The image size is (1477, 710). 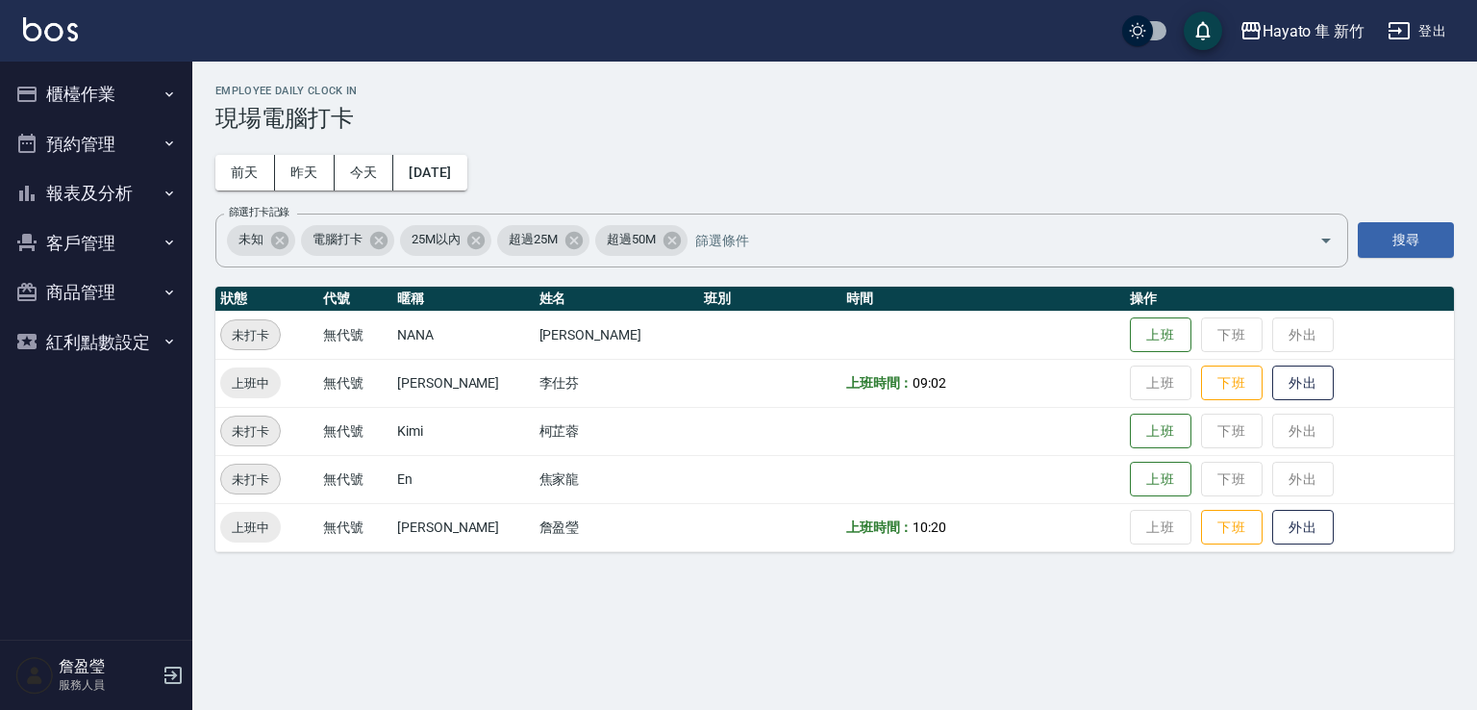 I want to click on td: NANA, so click(x=464, y=335).